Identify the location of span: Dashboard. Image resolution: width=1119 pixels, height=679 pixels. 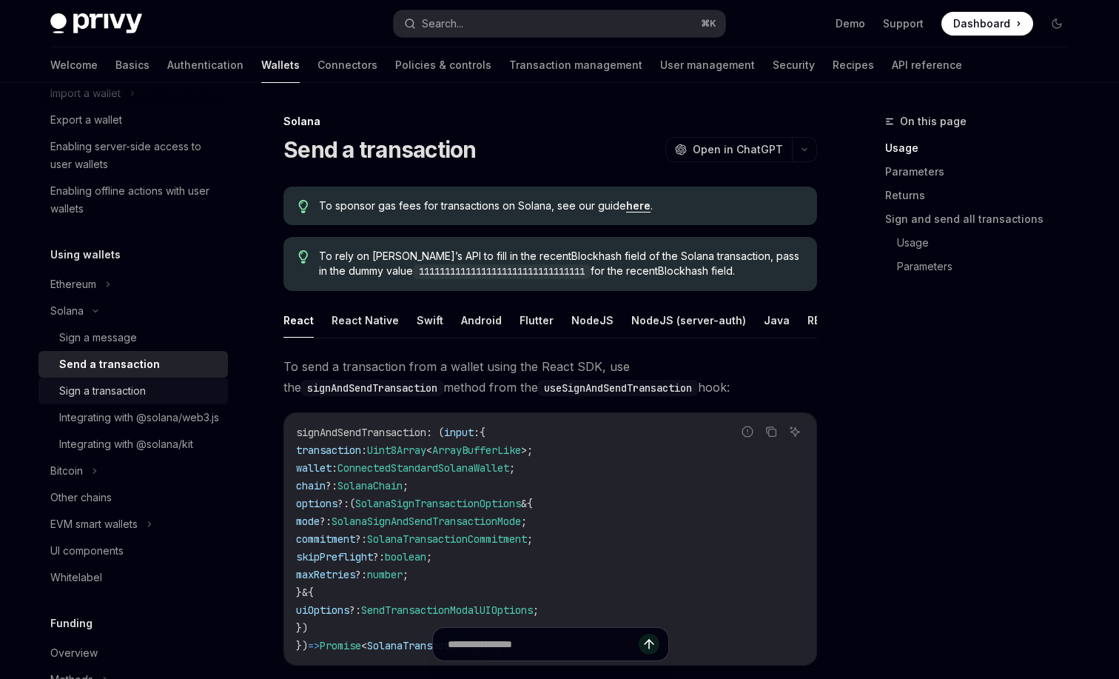
(981, 24).